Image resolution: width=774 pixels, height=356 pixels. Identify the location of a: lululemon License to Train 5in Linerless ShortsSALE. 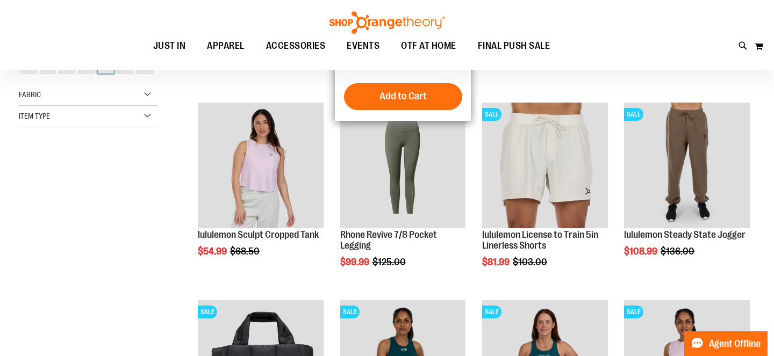
(545, 166).